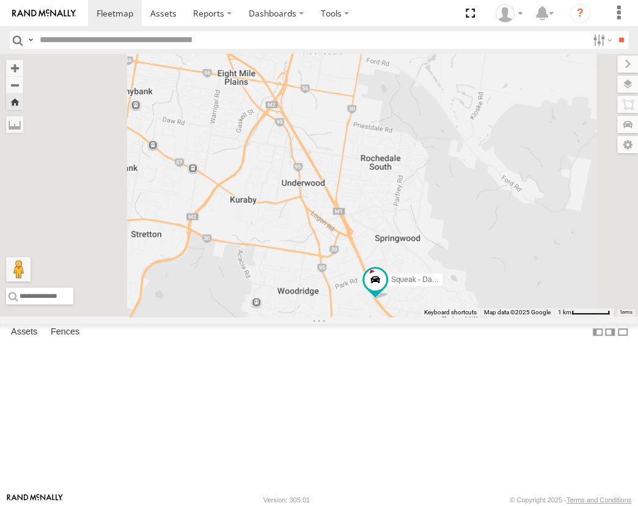 The width and height of the screenshot is (638, 506). What do you see at coordinates (565, 312) in the screenshot?
I see `span: 1 km` at bounding box center [565, 312].